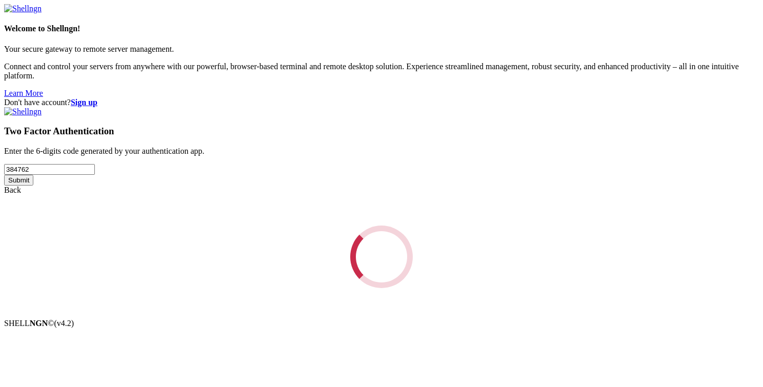 The width and height of the screenshot is (763, 387). I want to click on input: Submit, so click(18, 180).